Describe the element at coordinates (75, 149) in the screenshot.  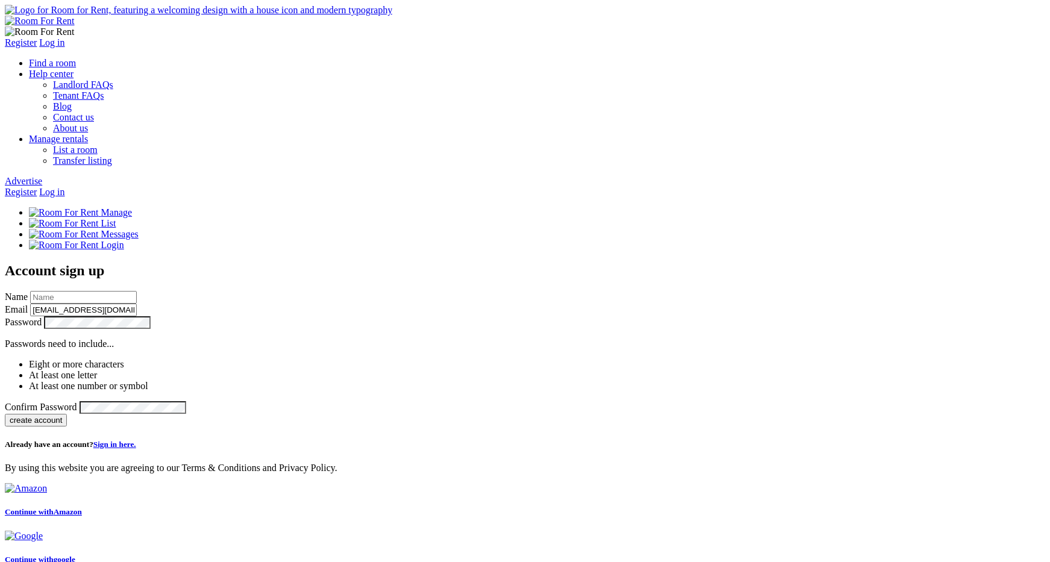
I see `a: List a room` at that location.